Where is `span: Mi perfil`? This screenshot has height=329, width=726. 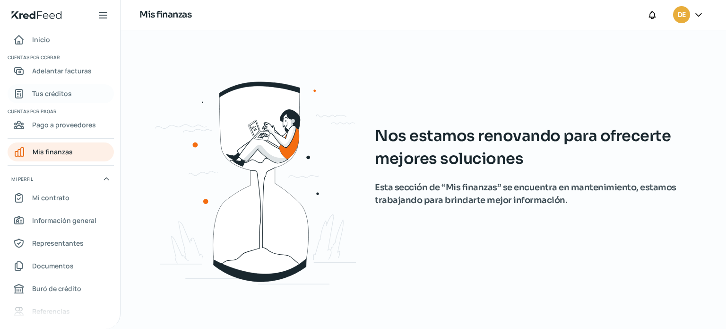
span: Mi perfil is located at coordinates (22, 179).